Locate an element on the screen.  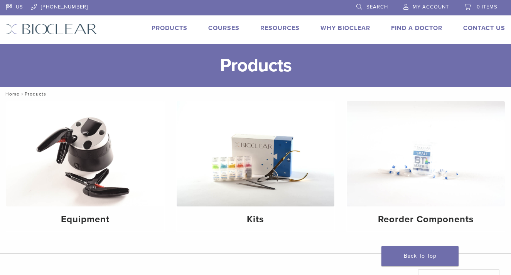
a: Courses is located at coordinates (224, 28).